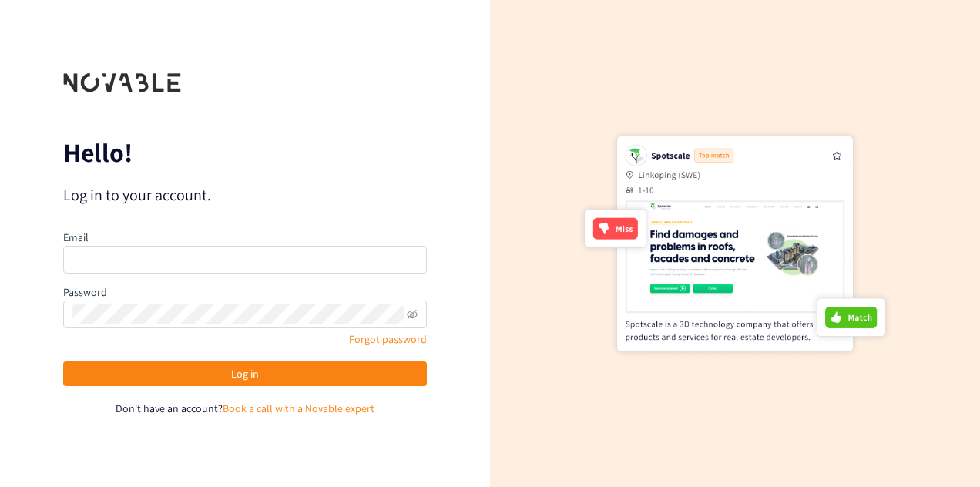  I want to click on span: eye-invisible, so click(412, 314).